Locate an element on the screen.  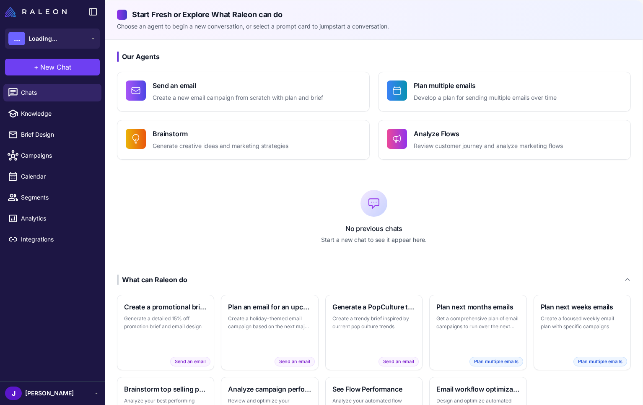
h3: Plan next weeks emails is located at coordinates (583, 307).